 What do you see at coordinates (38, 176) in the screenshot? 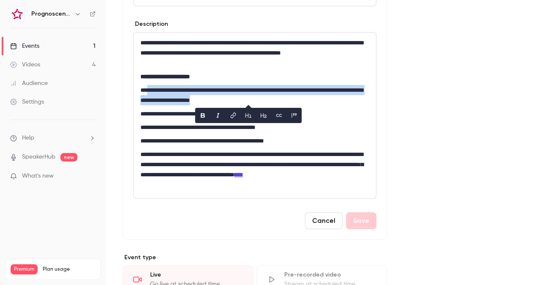
I see `span: What's new` at bounding box center [38, 176].